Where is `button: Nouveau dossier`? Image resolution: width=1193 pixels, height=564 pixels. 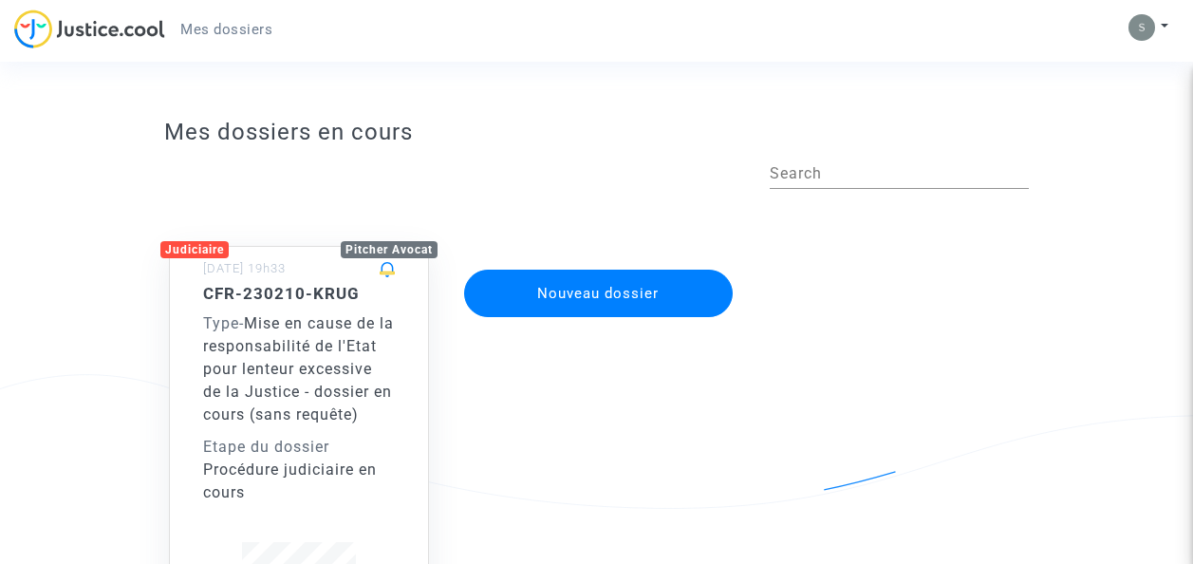 button: Nouveau dossier is located at coordinates (599, 293).